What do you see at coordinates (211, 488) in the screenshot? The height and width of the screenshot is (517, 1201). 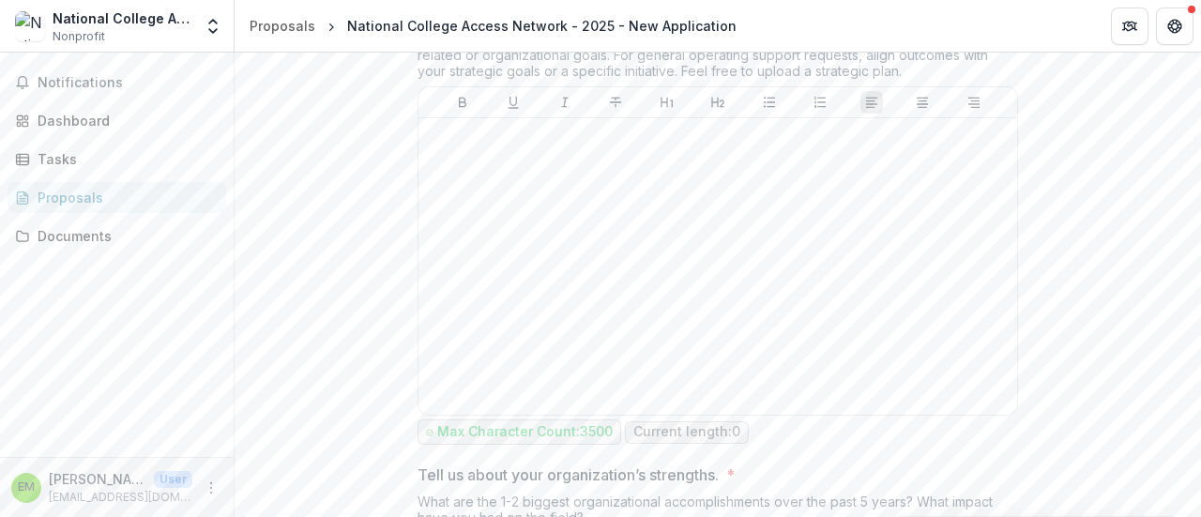 I see `button: More` at bounding box center [211, 488].